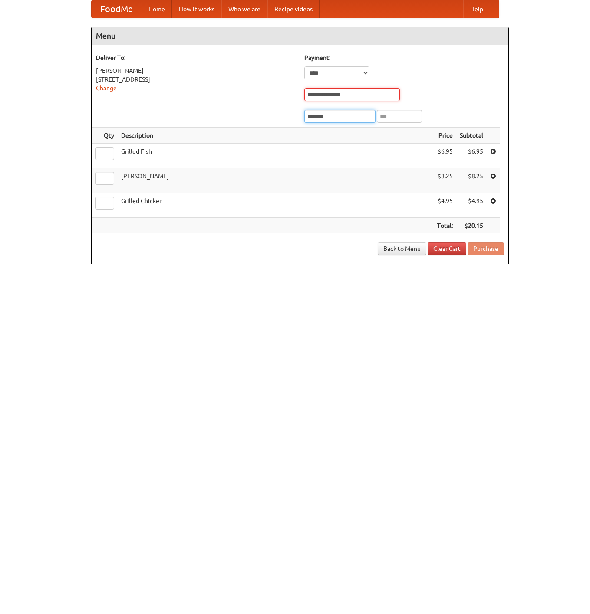 The width and height of the screenshot is (590, 614). What do you see at coordinates (476, 9) in the screenshot?
I see `a: Help` at bounding box center [476, 9].